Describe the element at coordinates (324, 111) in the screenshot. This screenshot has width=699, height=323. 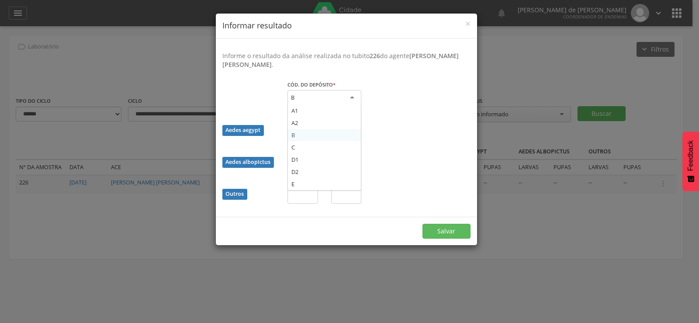
I see `div: A1` at that location.